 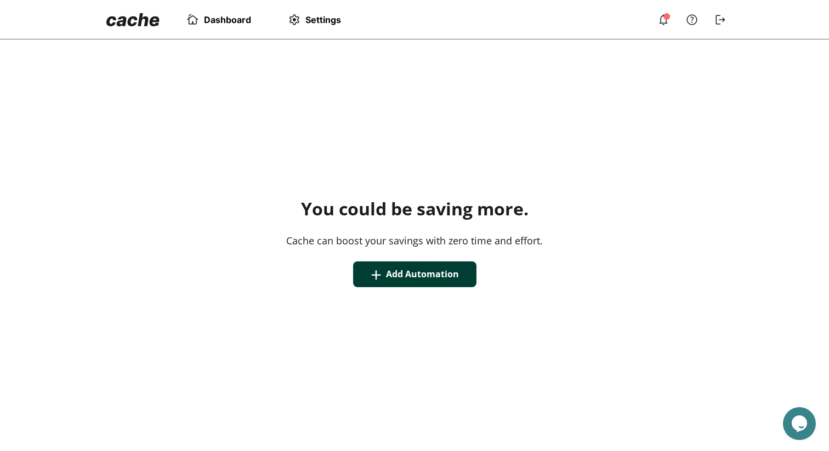 What do you see at coordinates (415, 209) in the screenshot?
I see `div: You could be saving more.` at bounding box center [415, 209].